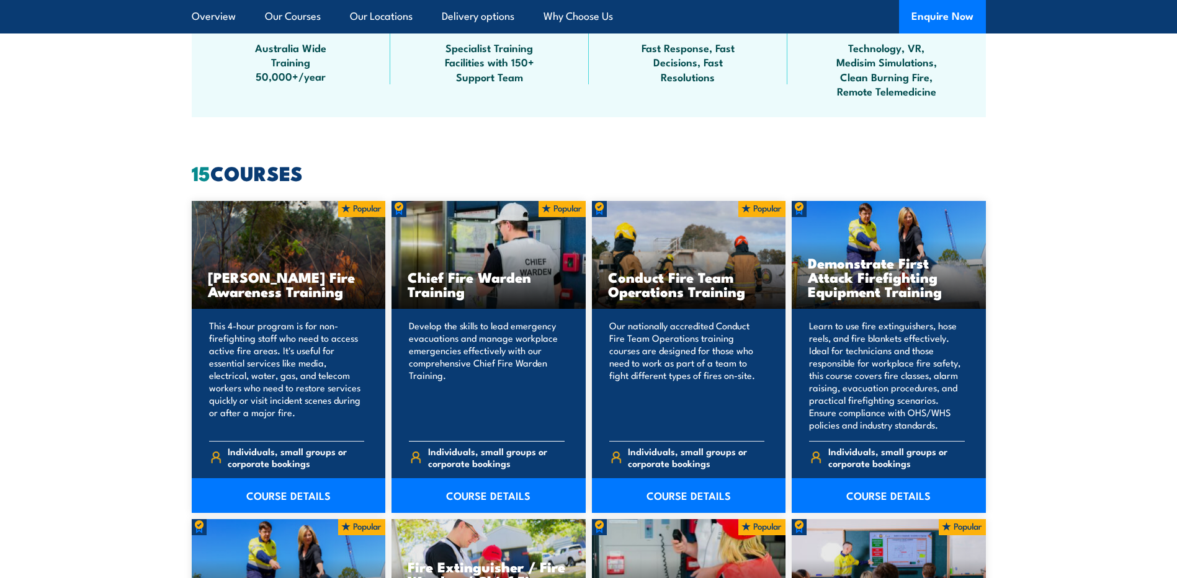 This screenshot has width=1177, height=578. Describe the element at coordinates (687, 375) in the screenshot. I see `p: Our nationally accredited Conduct Fire Team Operations training courses are designed for those wh...` at that location.